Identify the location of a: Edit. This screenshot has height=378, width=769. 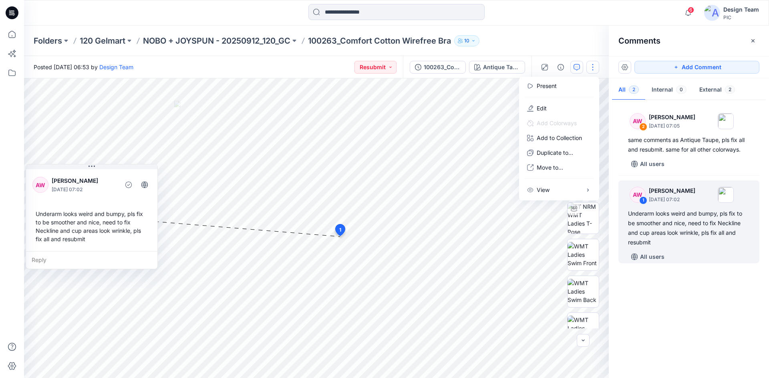
(542, 108).